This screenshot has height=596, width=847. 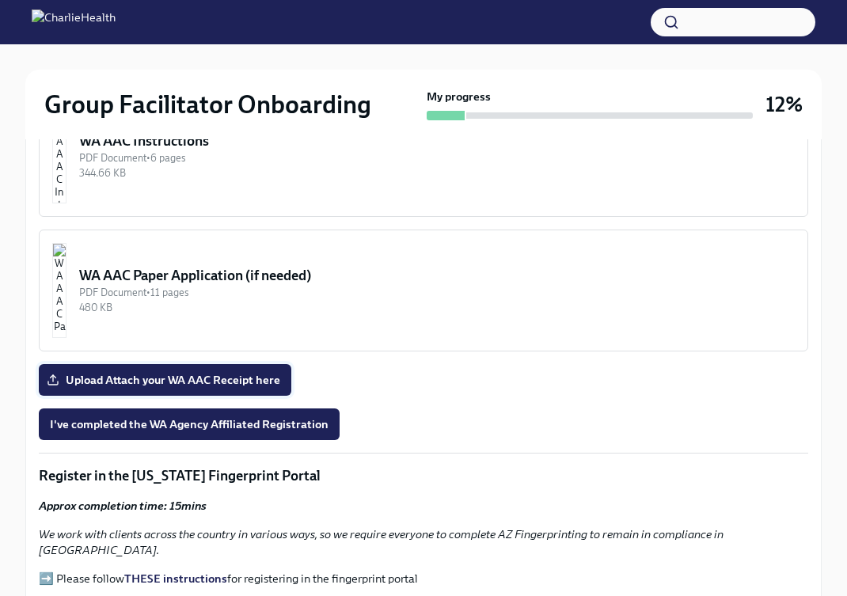 I want to click on button: WA AAC InstructionsPDF Document•6 pages344.66 KB, so click(x=424, y=156).